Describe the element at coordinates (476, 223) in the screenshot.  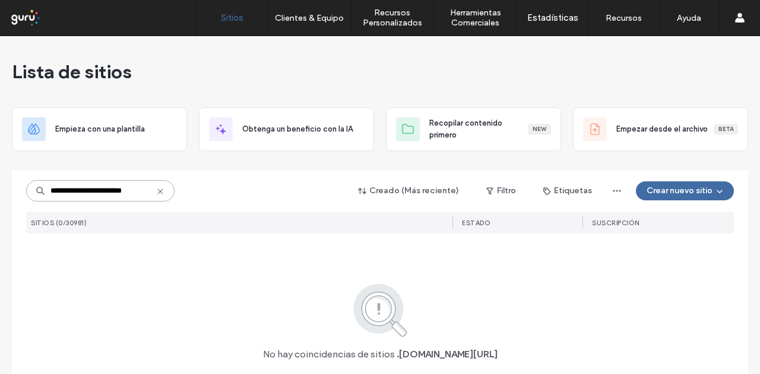
I see `span: ESTADO` at that location.